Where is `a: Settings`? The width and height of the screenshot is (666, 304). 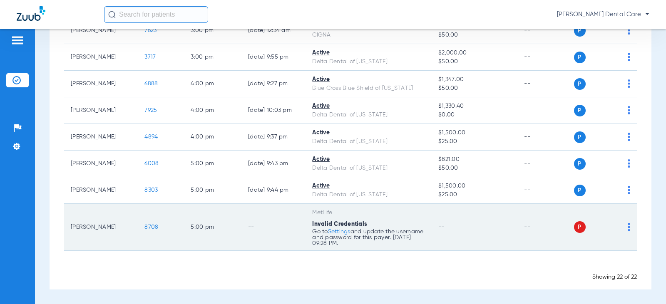
a: Settings is located at coordinates (339, 232).